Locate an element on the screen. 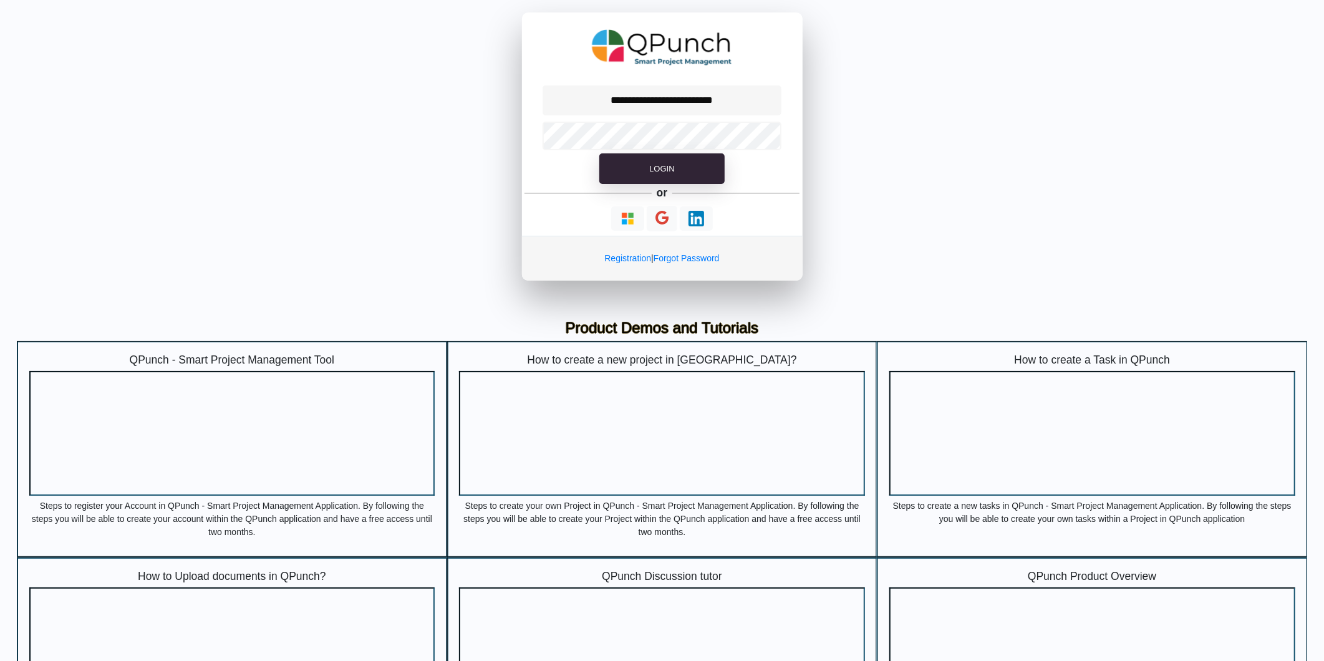  p: Steps to create your own Project in QPunch - Smart Project Management Application. By following t... is located at coordinates (661, 518).